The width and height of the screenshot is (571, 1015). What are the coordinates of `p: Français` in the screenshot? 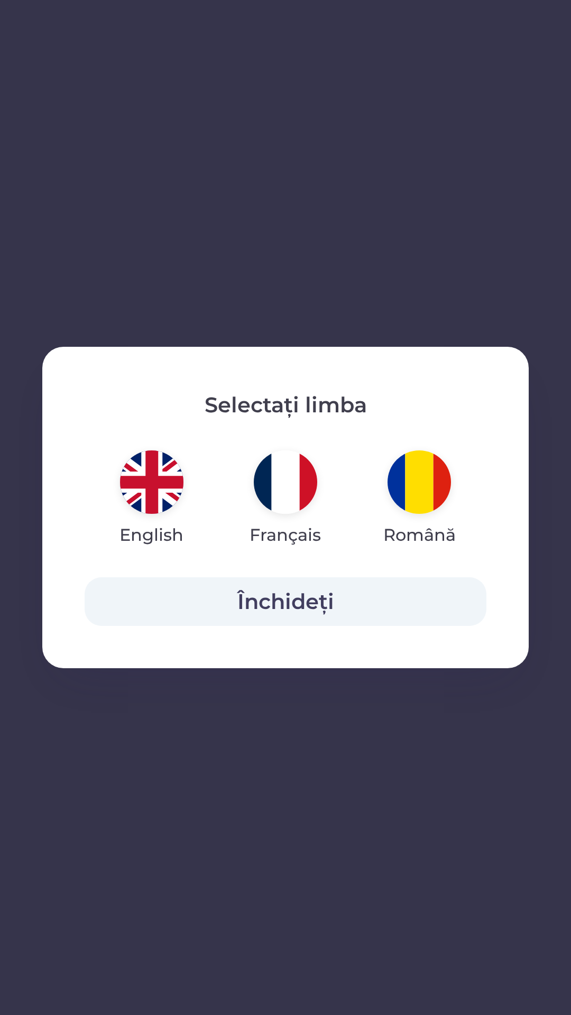 It's located at (285, 535).